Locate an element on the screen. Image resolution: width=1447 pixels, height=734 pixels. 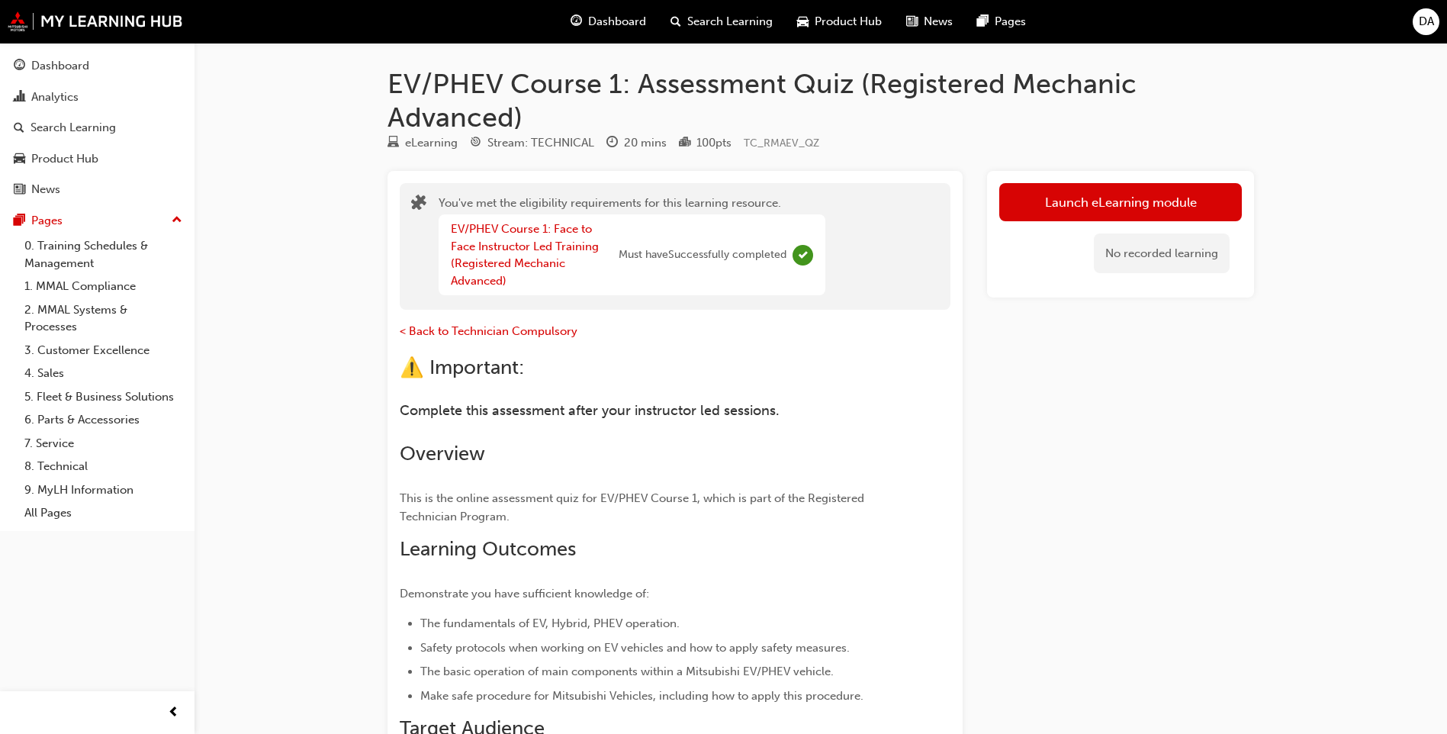
span: Safety protocols when working on EV vehicles and how to apply safety measures. is located at coordinates (635, 648).